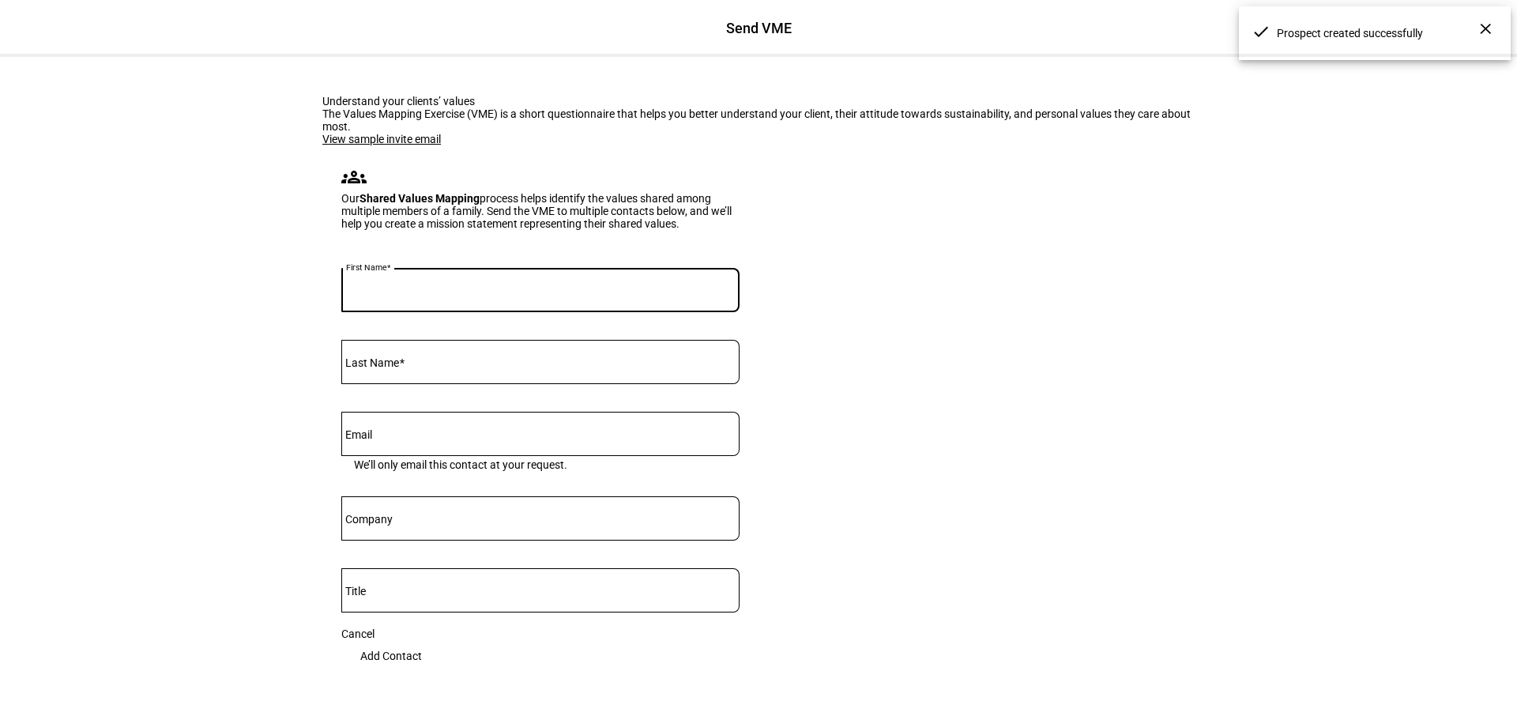  Describe the element at coordinates (356, 591) in the screenshot. I see `mat-label: Title` at that location.